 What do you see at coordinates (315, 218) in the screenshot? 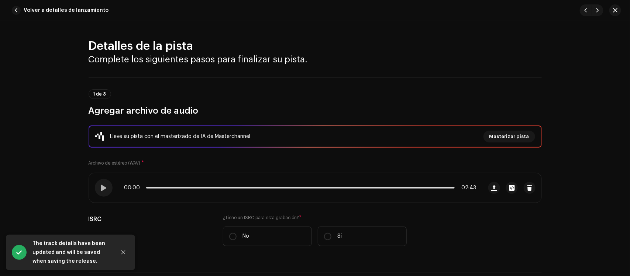
I see `label: ¿Tiene un ISRC para esta grabación?` at bounding box center [315, 218].